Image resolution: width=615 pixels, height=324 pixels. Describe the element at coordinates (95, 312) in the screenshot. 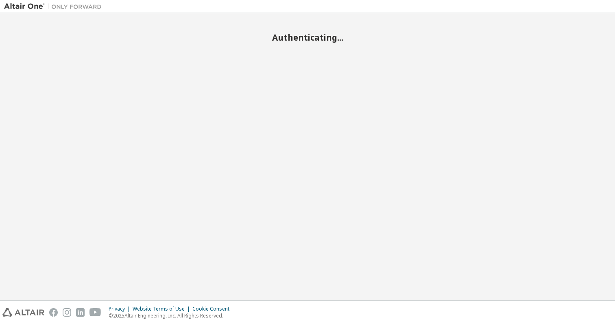

I see `img: youtube.svg` at that location.